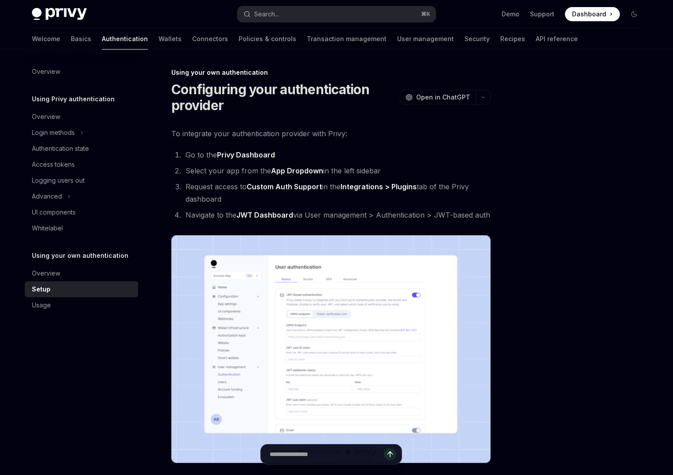  I want to click on a: Dashboard, so click(592, 14).